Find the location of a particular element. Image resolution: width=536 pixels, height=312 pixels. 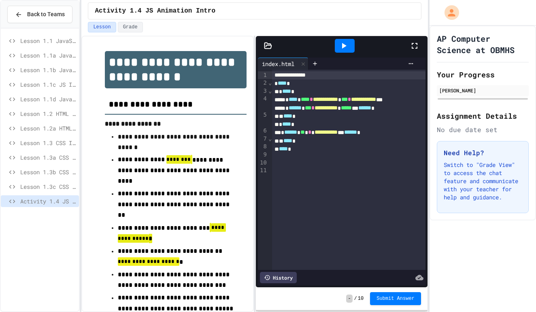

span: Lesson 1.1d JavaScript is located at coordinates (48, 99).